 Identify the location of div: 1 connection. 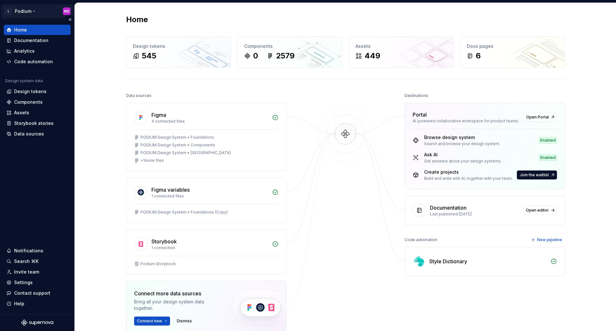
(210, 248).